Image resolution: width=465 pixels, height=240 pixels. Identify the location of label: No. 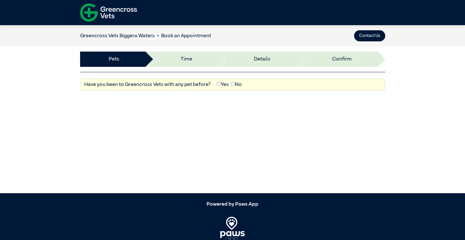
(236, 85).